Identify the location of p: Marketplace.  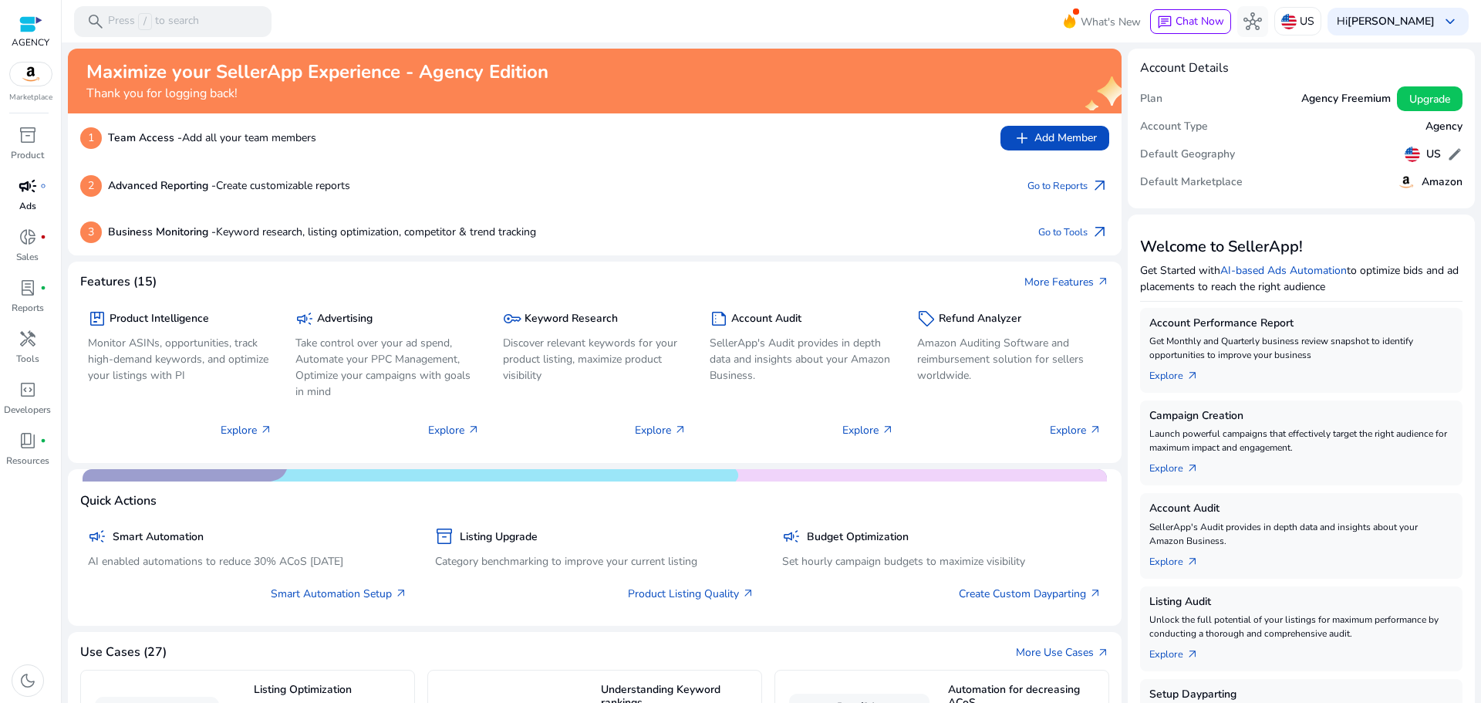
(31, 97).